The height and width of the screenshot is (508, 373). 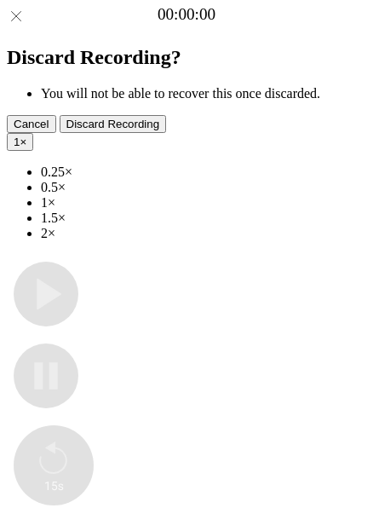 I want to click on li: 1×, so click(x=204, y=203).